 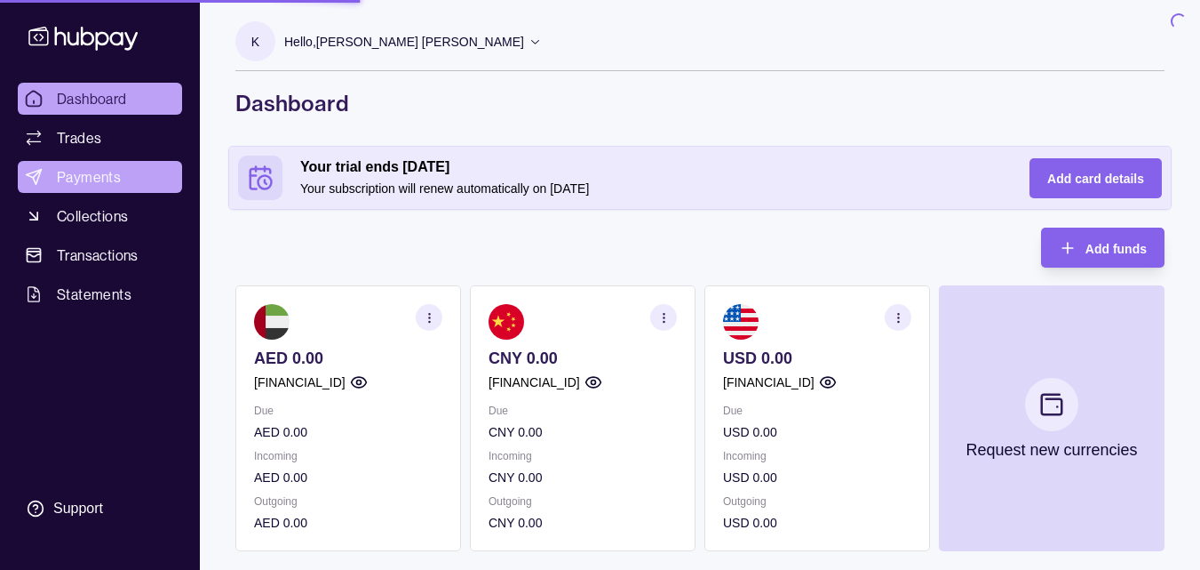 I want to click on p: k, so click(x=255, y=42).